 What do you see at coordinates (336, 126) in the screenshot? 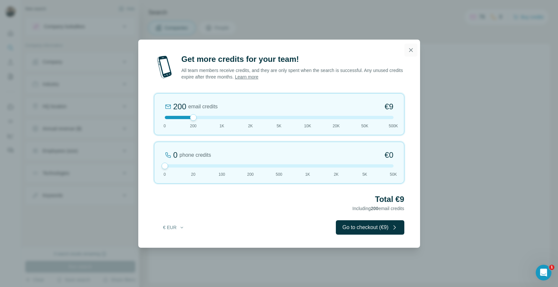
I see `span: 20K` at bounding box center [336, 126].